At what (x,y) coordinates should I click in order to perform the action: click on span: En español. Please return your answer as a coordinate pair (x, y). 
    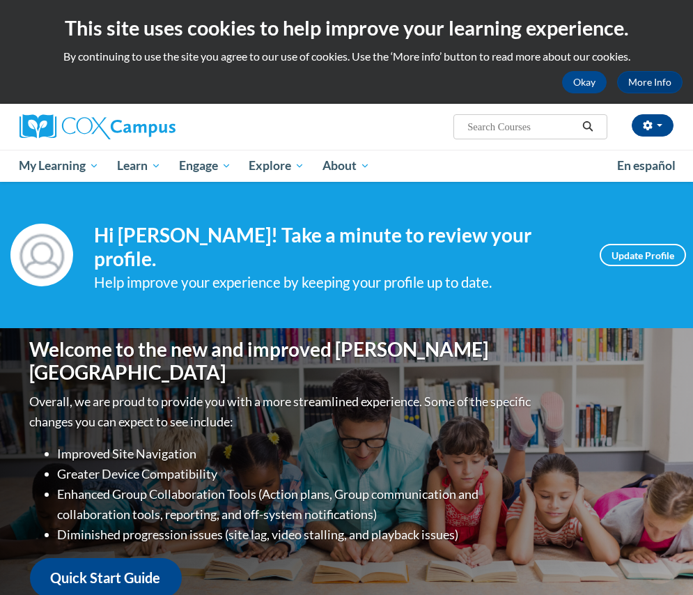
    Looking at the image, I should click on (646, 165).